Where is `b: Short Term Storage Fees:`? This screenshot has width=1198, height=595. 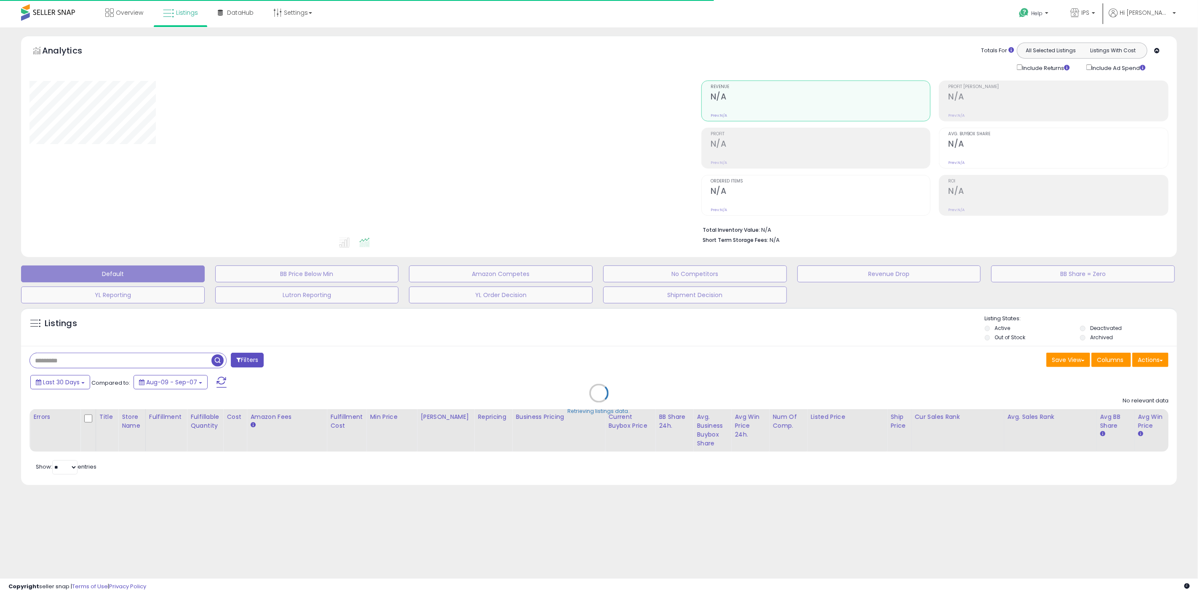 b: Short Term Storage Fees: is located at coordinates (736, 240).